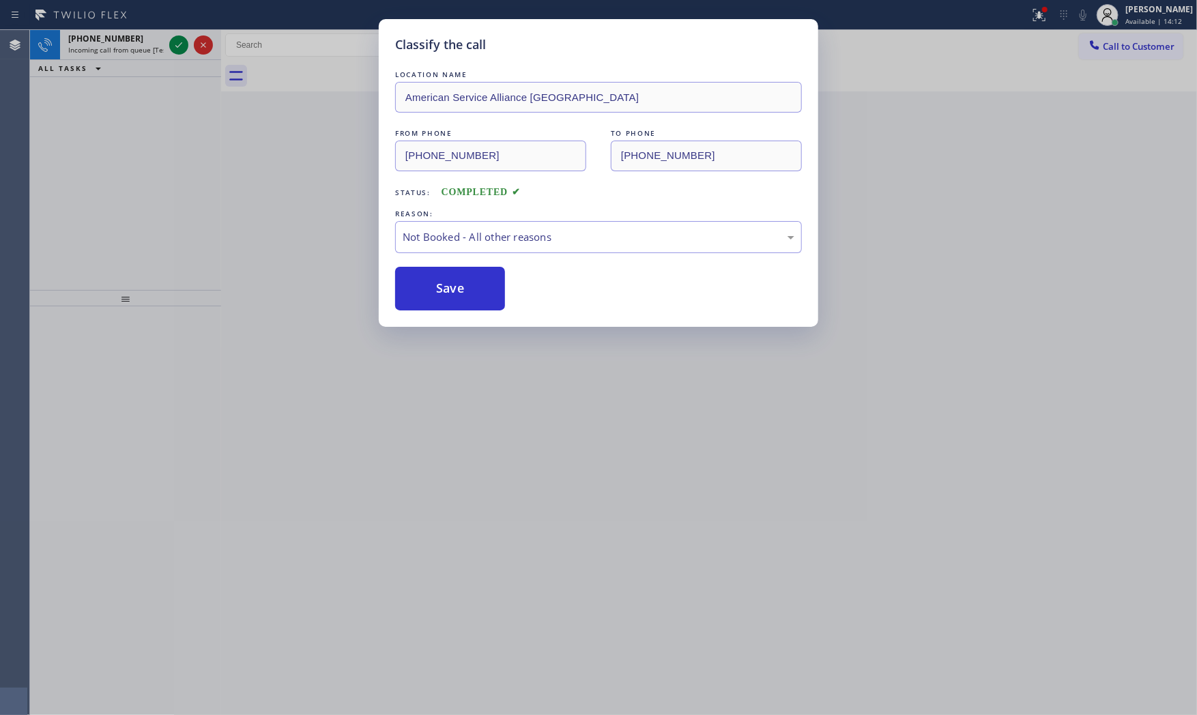 The width and height of the screenshot is (1197, 715). I want to click on h5: Classify the call, so click(440, 44).